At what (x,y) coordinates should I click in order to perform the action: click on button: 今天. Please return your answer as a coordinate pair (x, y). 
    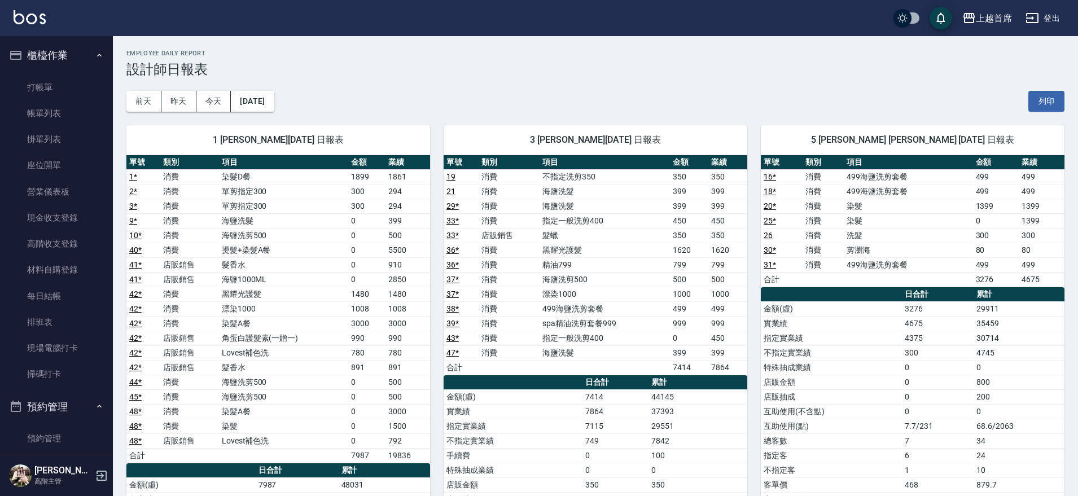
    Looking at the image, I should click on (214, 101).